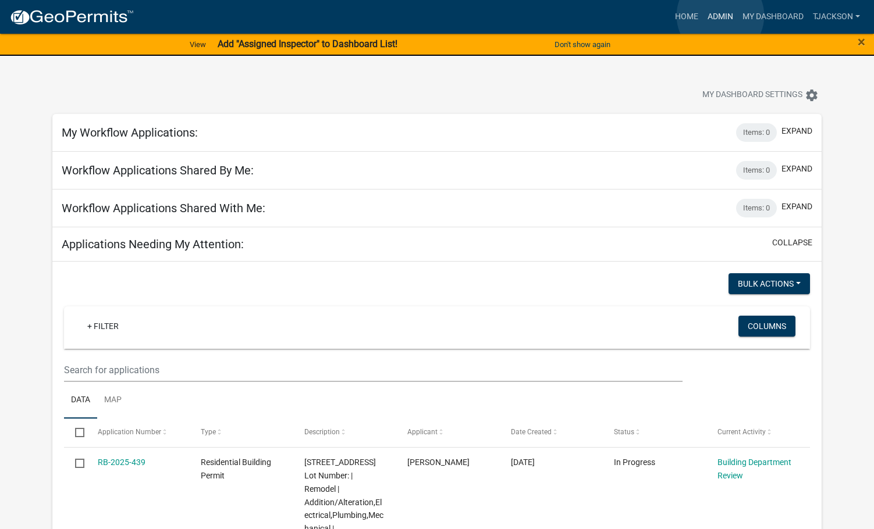 The width and height of the screenshot is (874, 529). I want to click on a: Building Department Review, so click(754, 469).